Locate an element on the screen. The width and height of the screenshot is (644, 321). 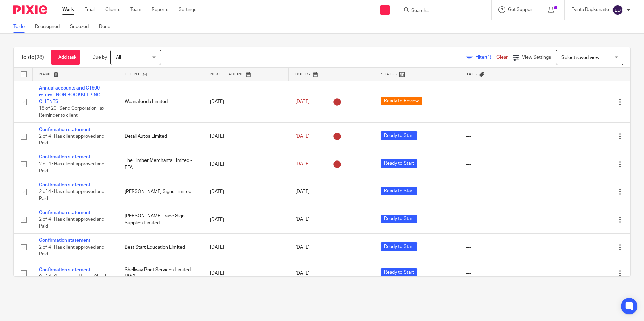
span: Get Support is located at coordinates (520, 10).